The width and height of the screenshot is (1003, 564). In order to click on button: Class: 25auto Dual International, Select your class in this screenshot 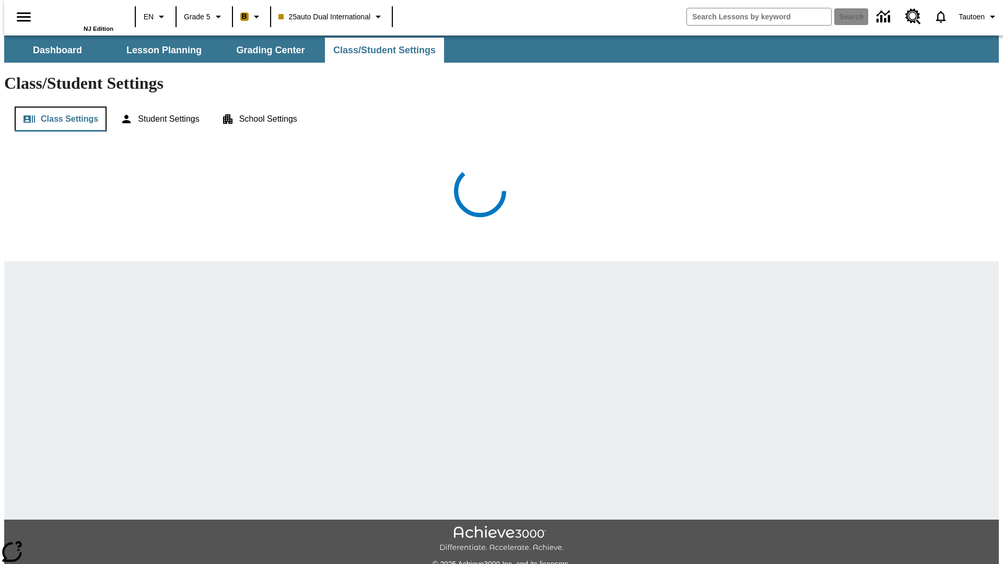, I will do `click(331, 17)`.